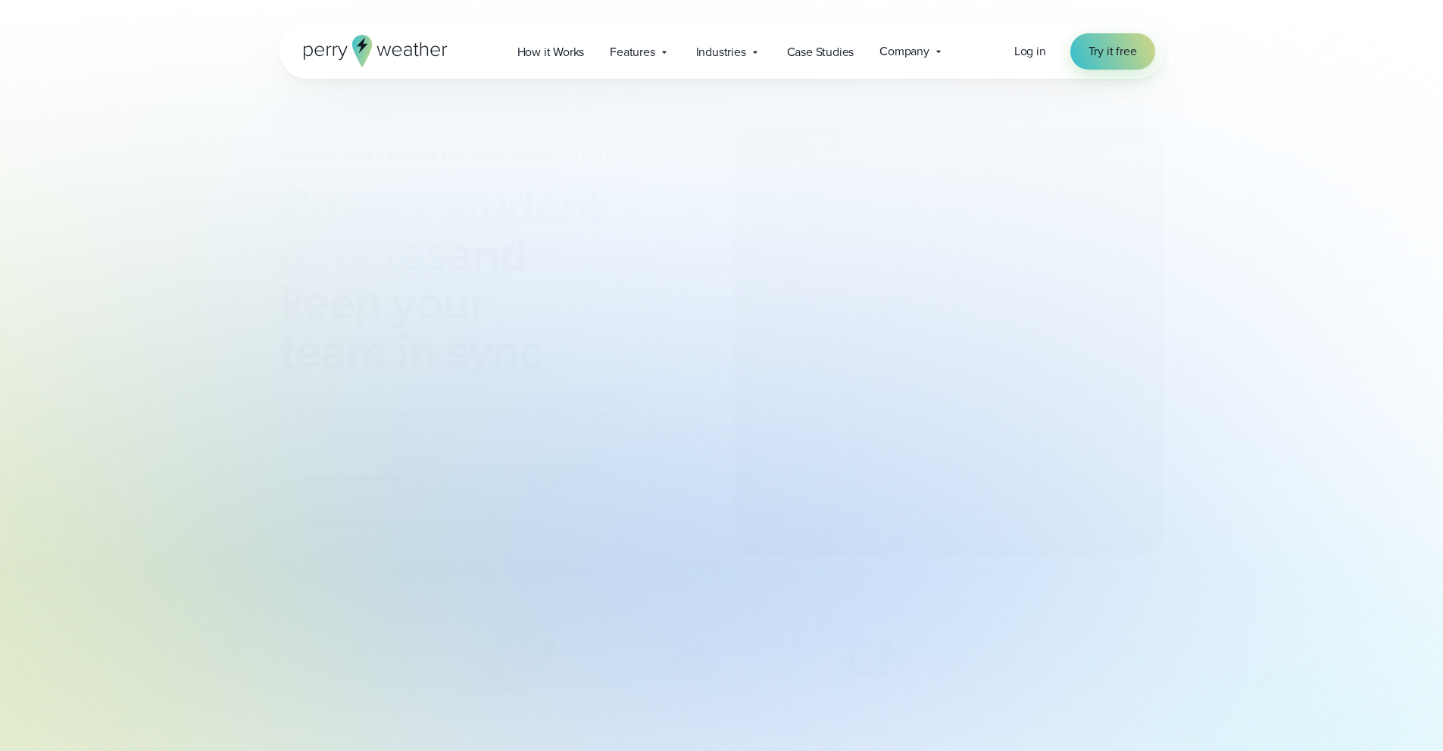 The height and width of the screenshot is (751, 1443). Describe the element at coordinates (1113, 52) in the screenshot. I see `a: Try it free` at that location.